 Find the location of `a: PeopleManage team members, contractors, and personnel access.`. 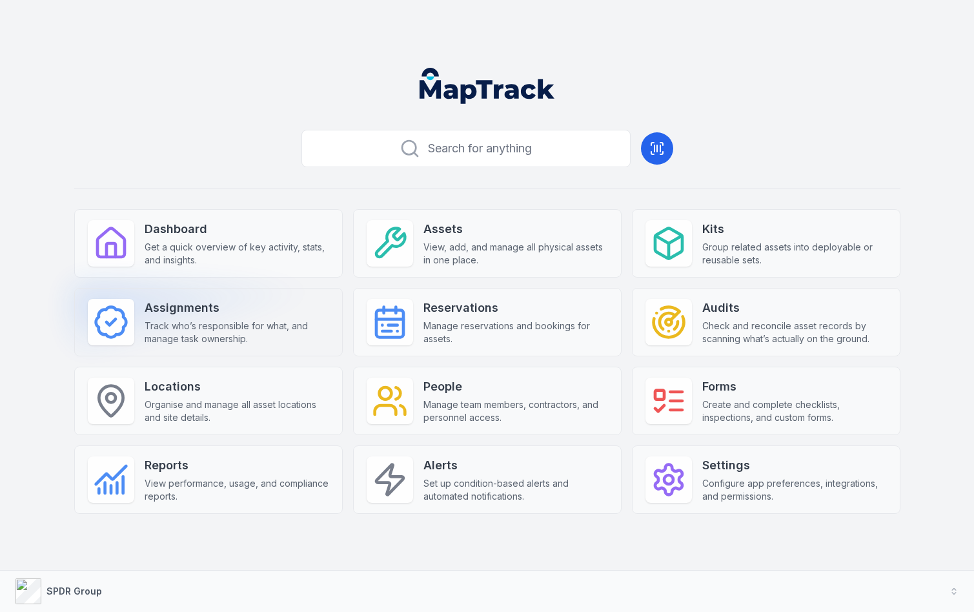

a: PeopleManage team members, contractors, and personnel access. is located at coordinates (487, 401).